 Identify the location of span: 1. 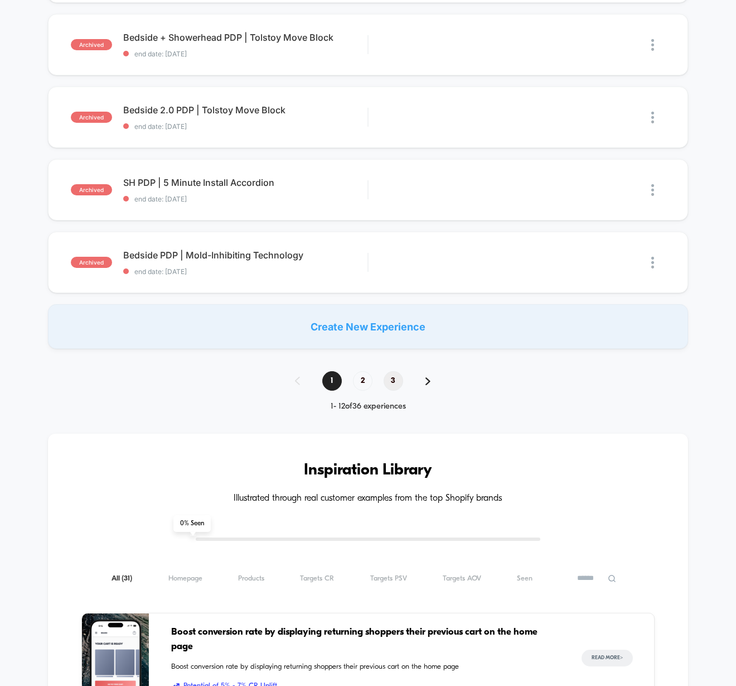
(332, 380).